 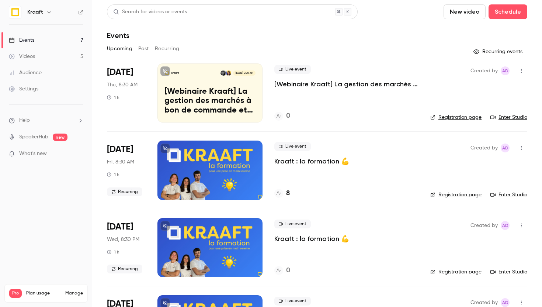 I want to click on h4: 8, so click(x=288, y=193).